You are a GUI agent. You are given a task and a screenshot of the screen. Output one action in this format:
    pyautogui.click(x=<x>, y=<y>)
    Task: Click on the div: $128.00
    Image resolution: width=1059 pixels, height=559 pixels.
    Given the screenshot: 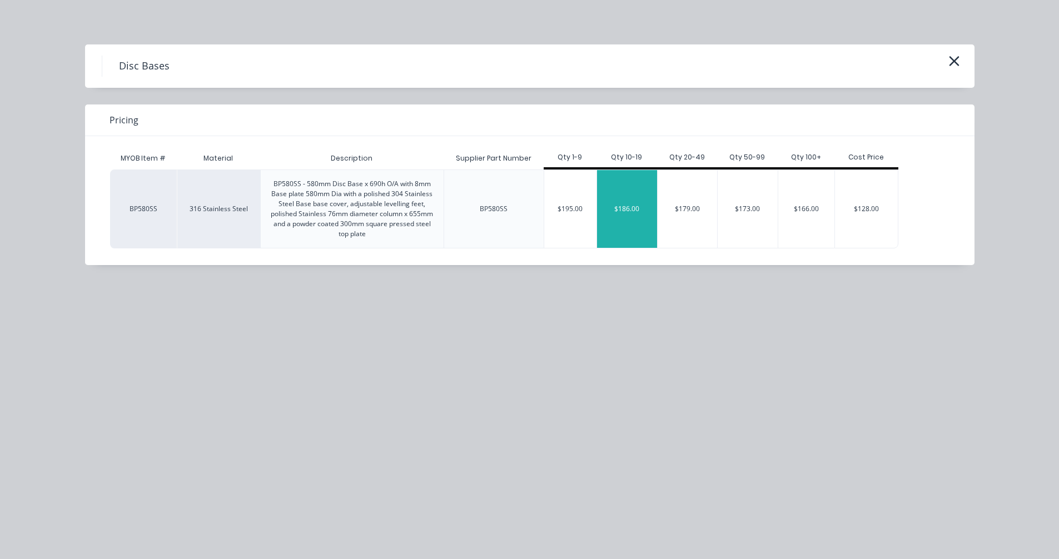 What is the action you would take?
    pyautogui.click(x=866, y=209)
    